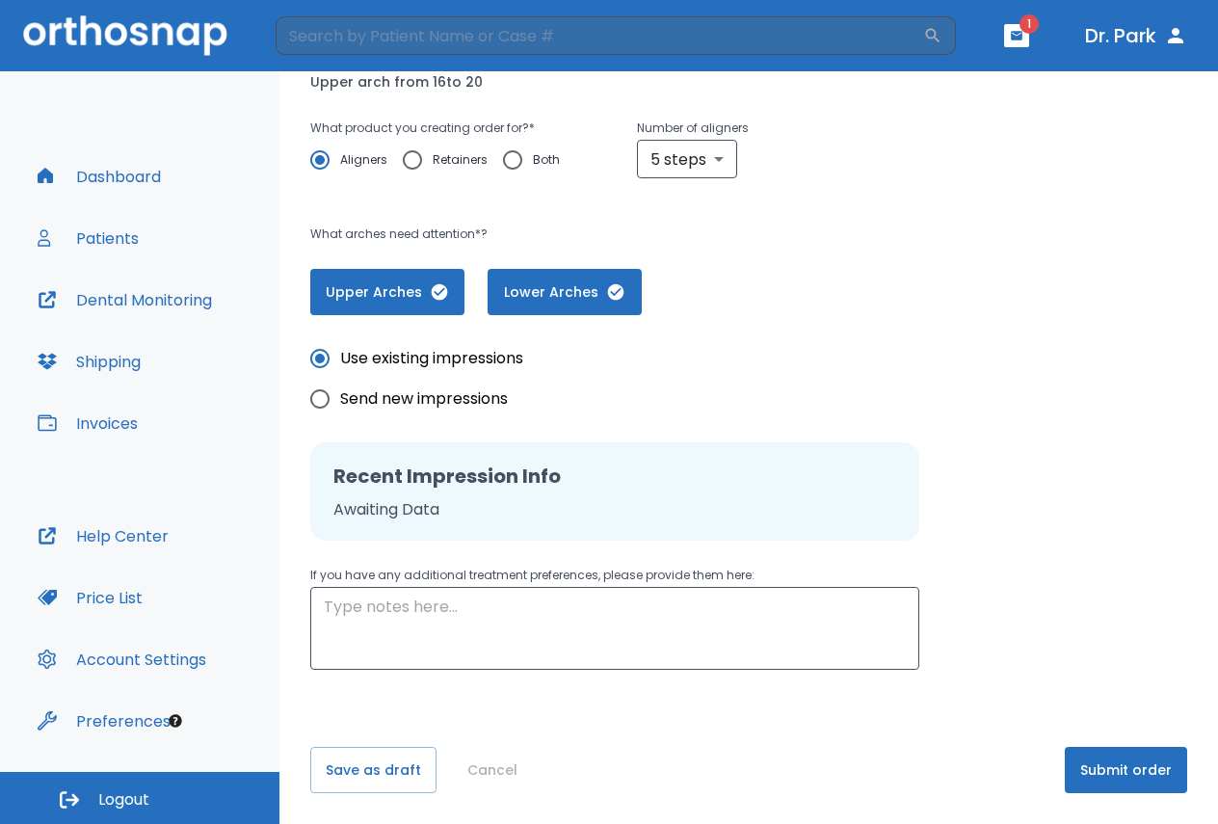 The width and height of the screenshot is (1218, 824). What do you see at coordinates (424, 399) in the screenshot?
I see `span: Send new impressions` at bounding box center [424, 399].